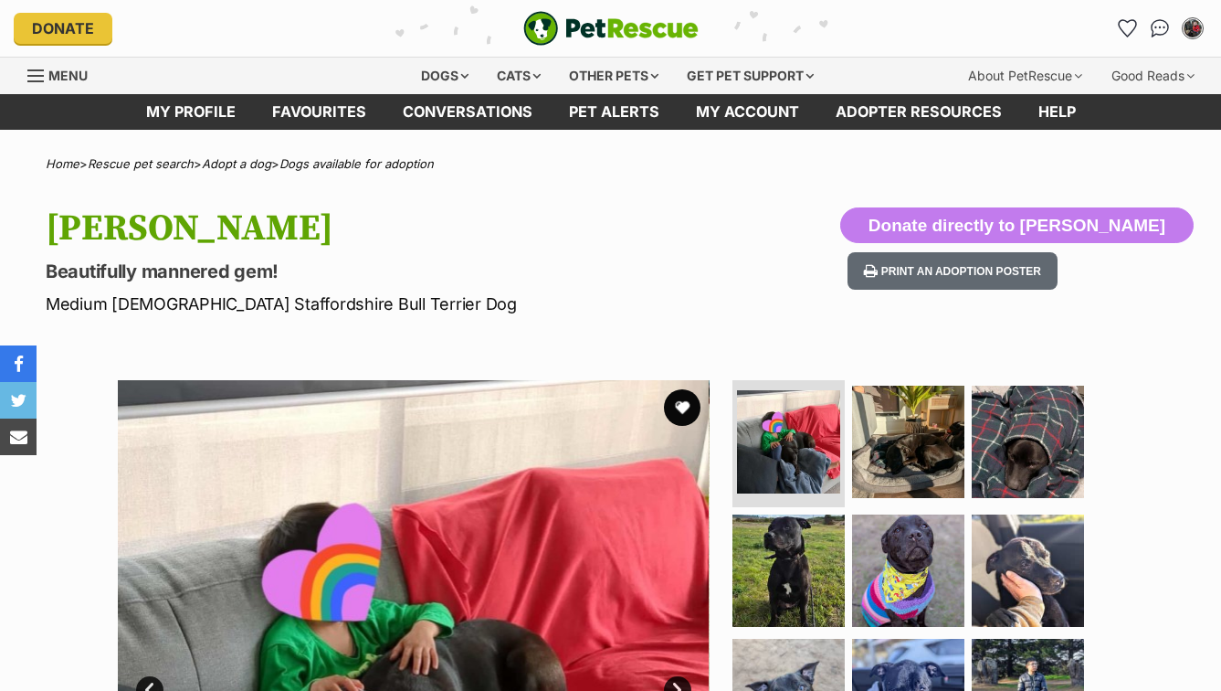  Describe the element at coordinates (519, 76) in the screenshot. I see `div: Cats` at that location.